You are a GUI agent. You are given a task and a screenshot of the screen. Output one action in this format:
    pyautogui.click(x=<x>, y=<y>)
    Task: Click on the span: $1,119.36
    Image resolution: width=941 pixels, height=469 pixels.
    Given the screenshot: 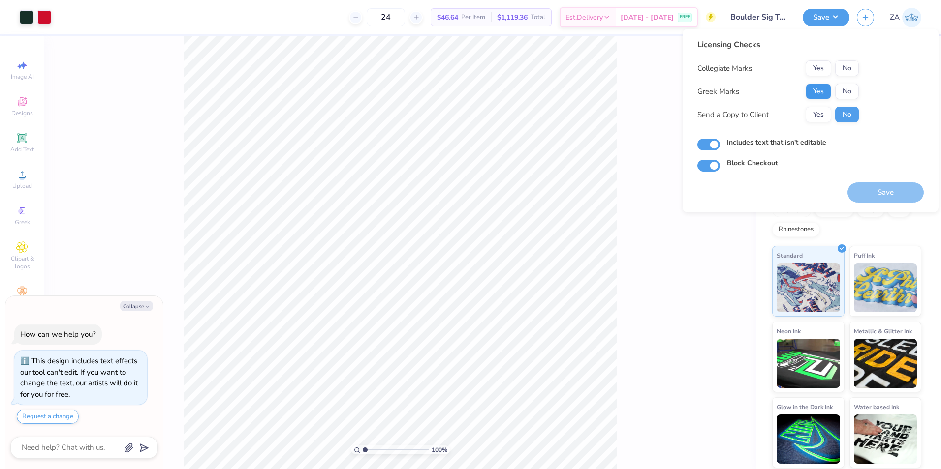 What is the action you would take?
    pyautogui.click(x=512, y=17)
    